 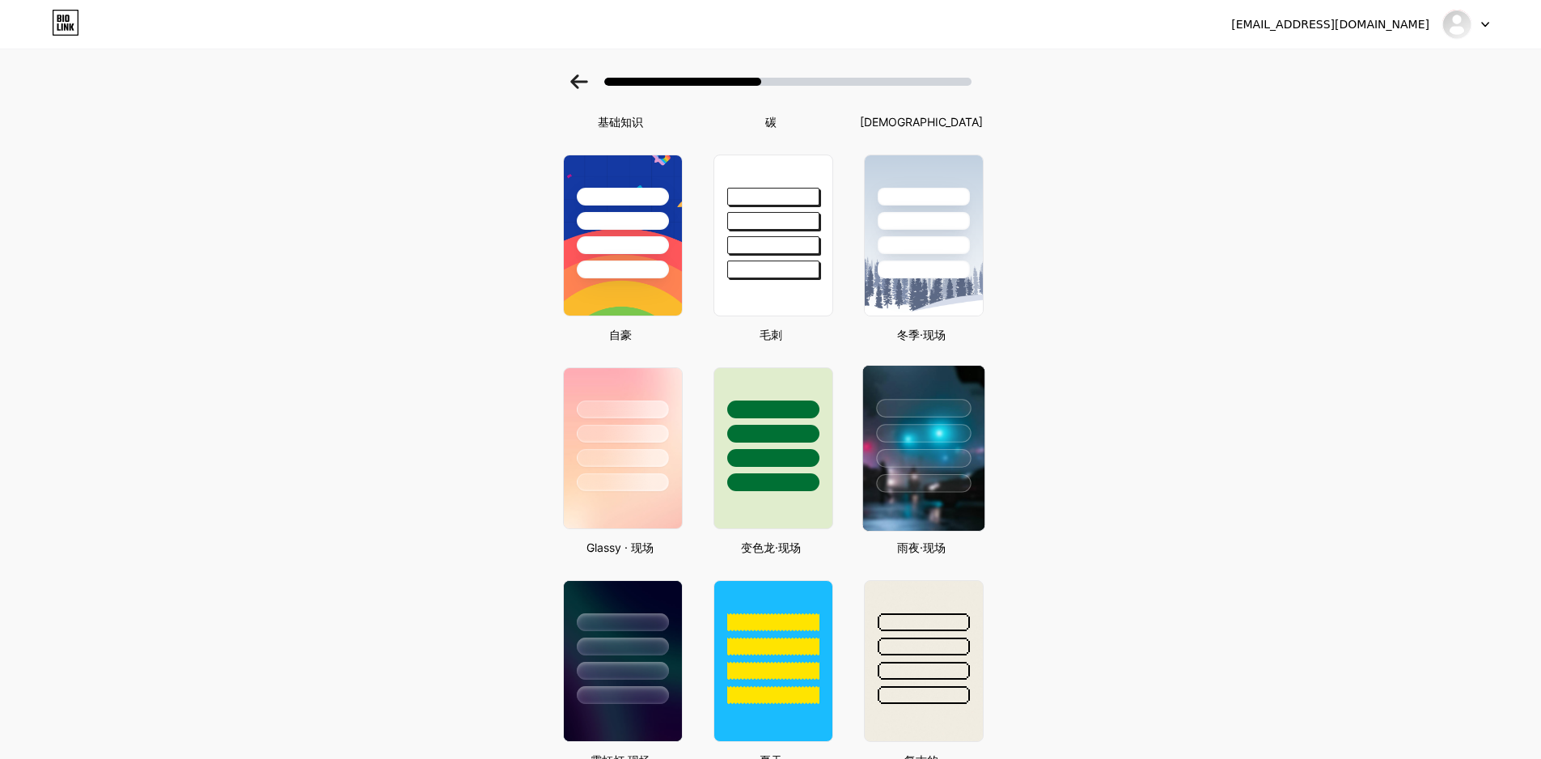 What do you see at coordinates (1456, 24) in the screenshot?
I see `img: 呃呃` at bounding box center [1456, 24].